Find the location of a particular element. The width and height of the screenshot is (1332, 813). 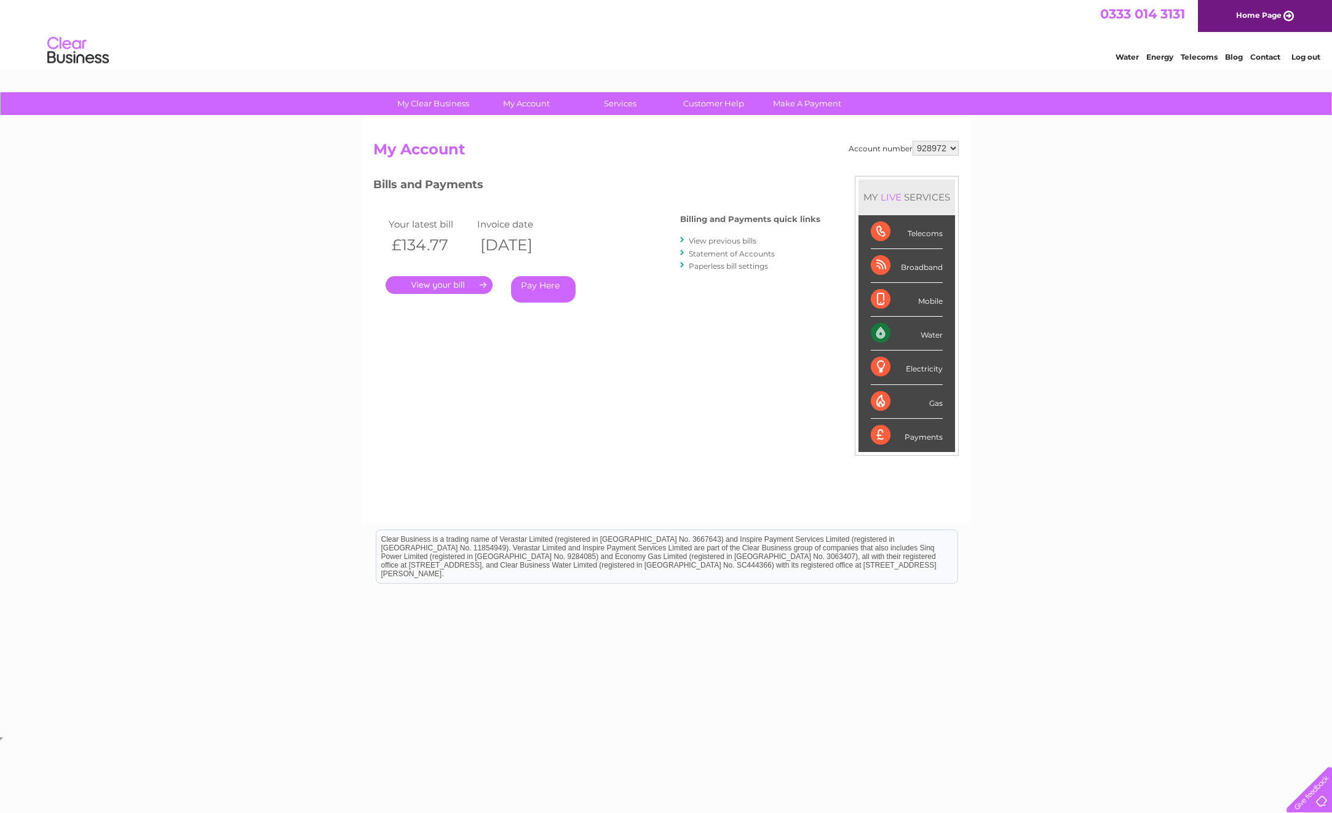

a: Blog is located at coordinates (1234, 57).